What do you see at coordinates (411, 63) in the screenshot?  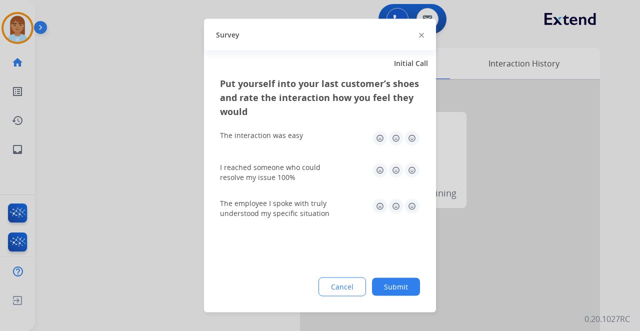 I see `span: Initial Call` at bounding box center [411, 63].